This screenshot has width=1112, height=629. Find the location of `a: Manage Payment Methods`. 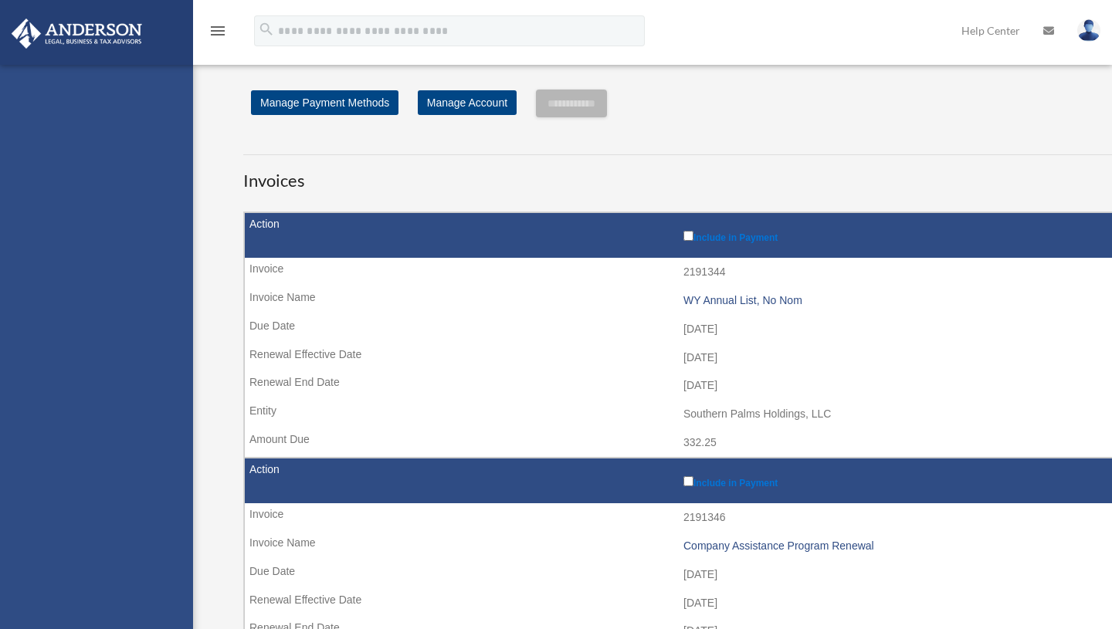

a: Manage Payment Methods is located at coordinates (324, 103).